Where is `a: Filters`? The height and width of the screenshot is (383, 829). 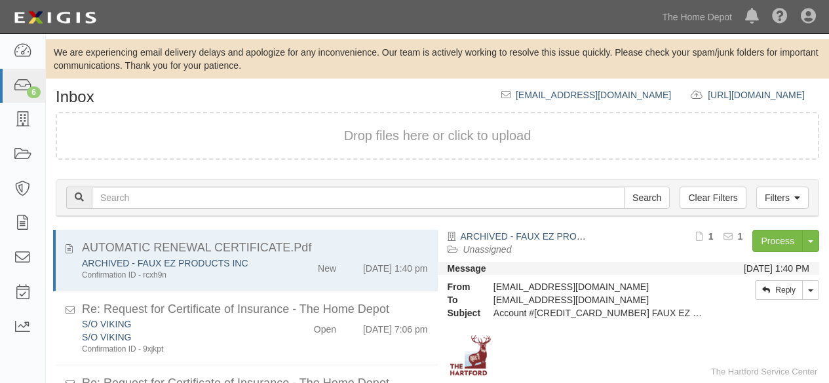 a: Filters is located at coordinates (783, 198).